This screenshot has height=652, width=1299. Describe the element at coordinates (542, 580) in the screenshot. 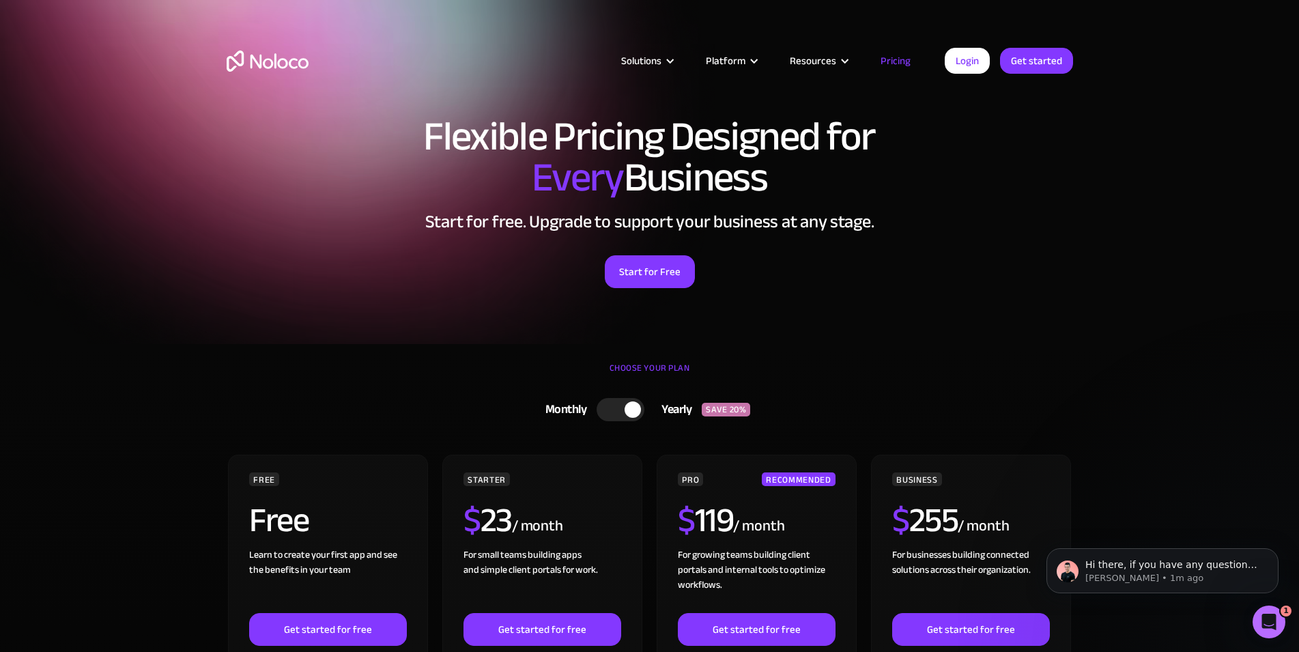

I see `div: For small teams building apps and simple client portals for work. ‍` at that location.